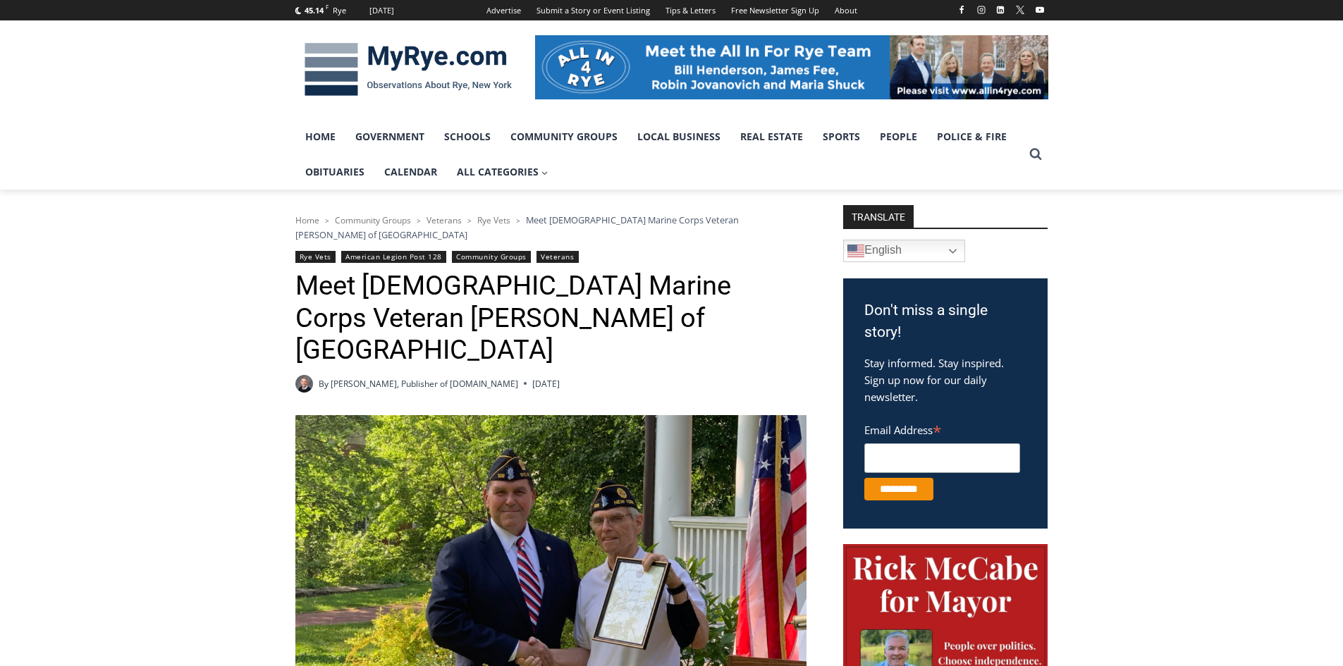  Describe the element at coordinates (307, 220) in the screenshot. I see `span: Home` at that location.